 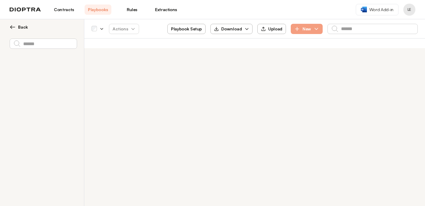 I want to click on button: Back, so click(x=43, y=27).